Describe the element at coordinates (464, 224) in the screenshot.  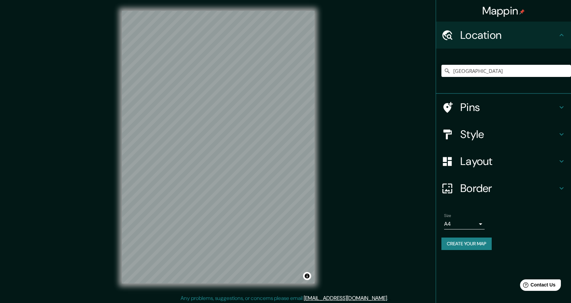
I see `div: A4` at that location.